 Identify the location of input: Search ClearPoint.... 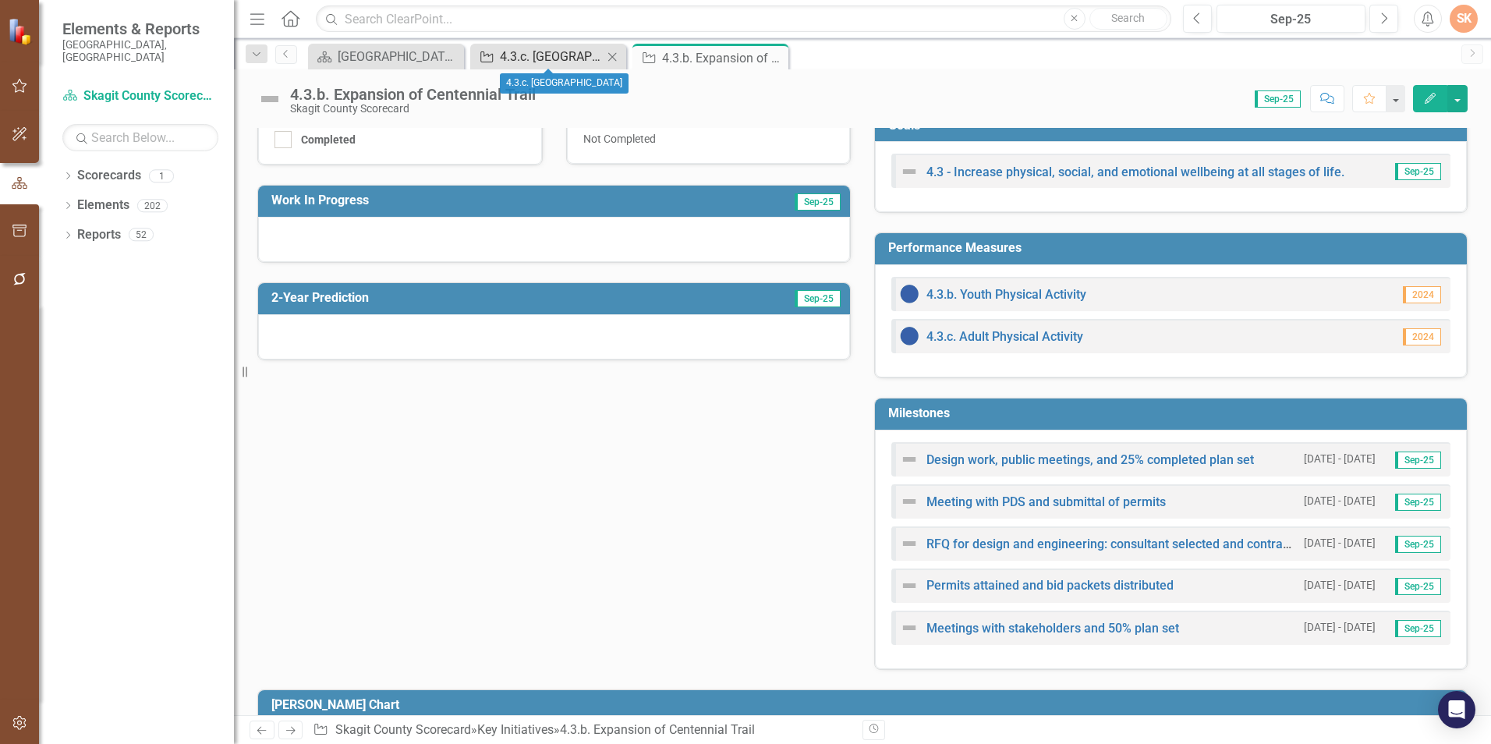
(743, 19).